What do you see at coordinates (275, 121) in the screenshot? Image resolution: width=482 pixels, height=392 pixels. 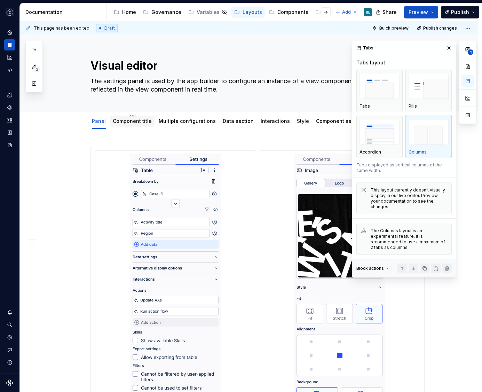 I see `a: Interactions` at bounding box center [275, 121].